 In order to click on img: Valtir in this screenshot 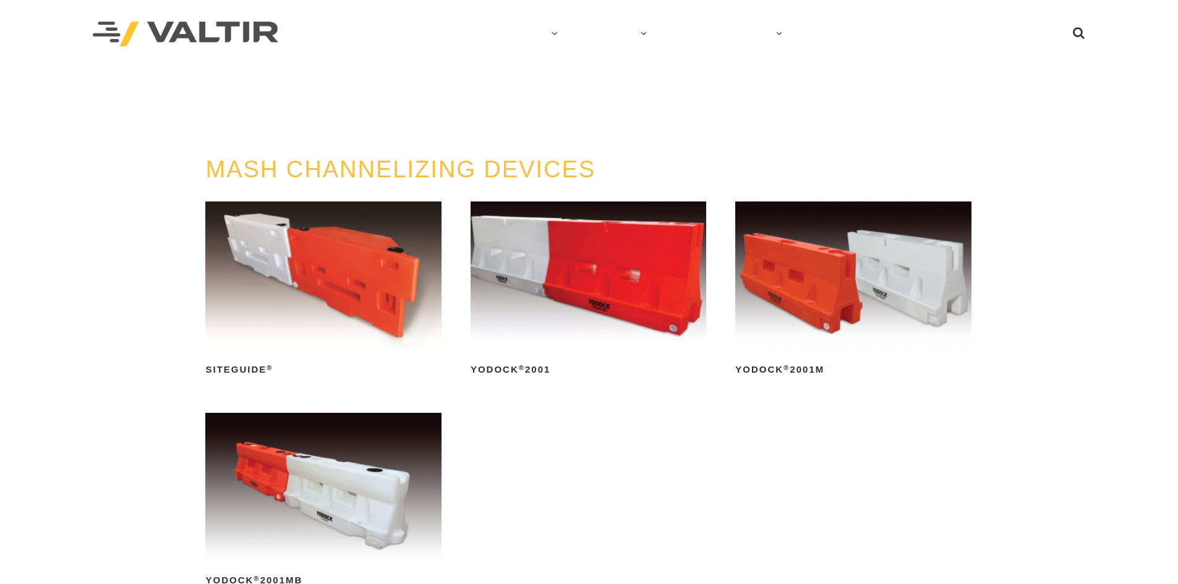, I will do `click(186, 34)`.